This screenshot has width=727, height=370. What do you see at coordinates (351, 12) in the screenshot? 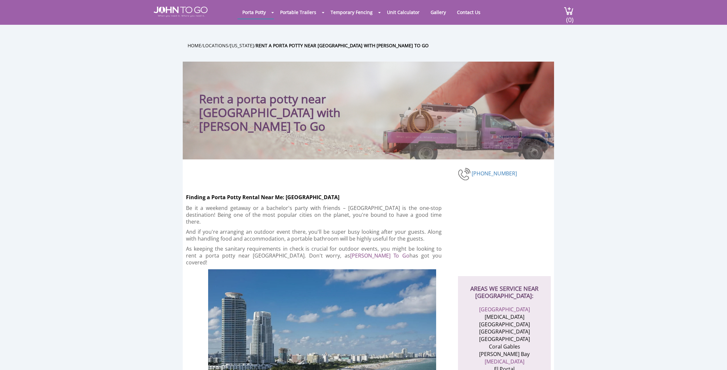
I see `a: Temporary Fencing` at bounding box center [351, 12].